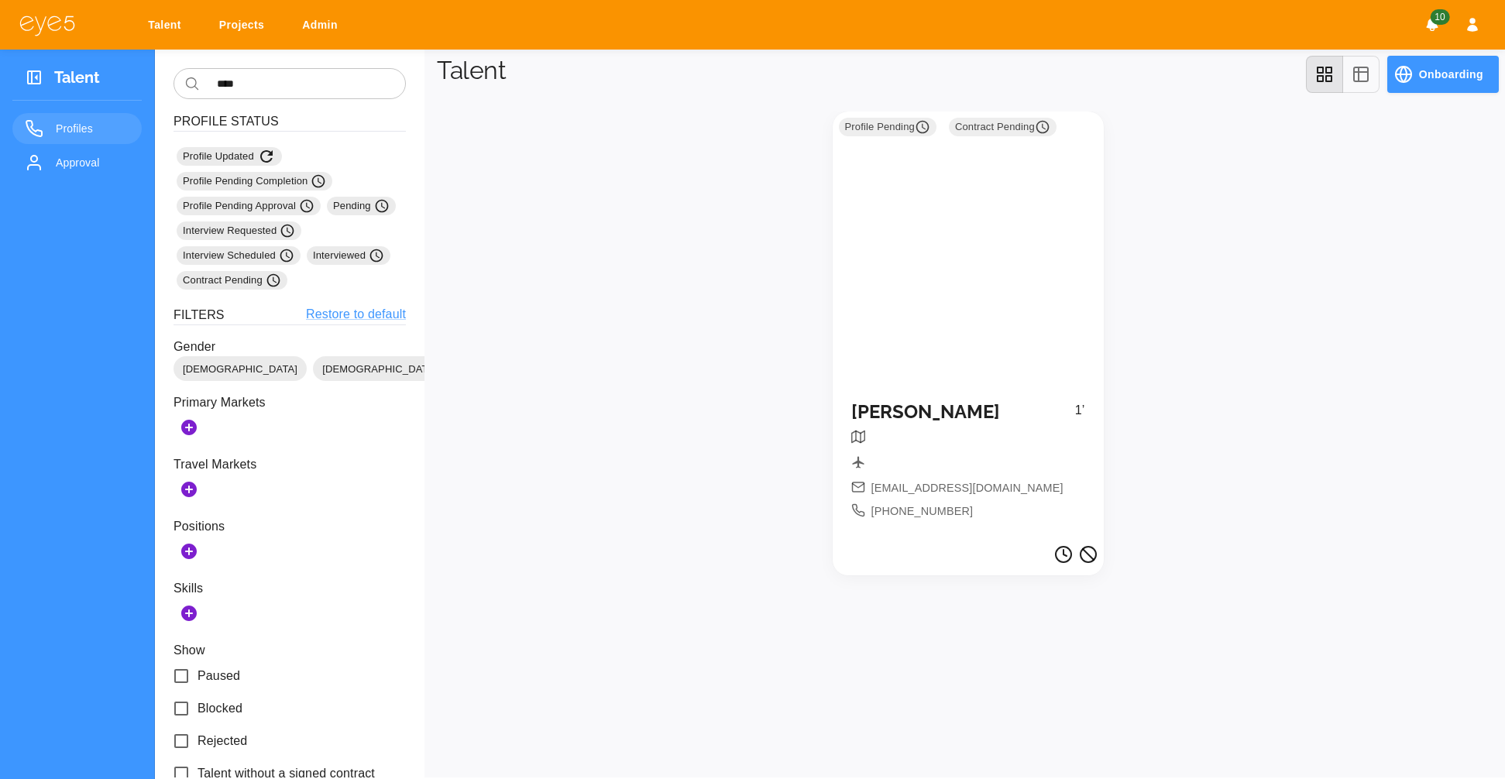  What do you see at coordinates (229, 156) in the screenshot?
I see `span: Profile Updated` at bounding box center [229, 156].